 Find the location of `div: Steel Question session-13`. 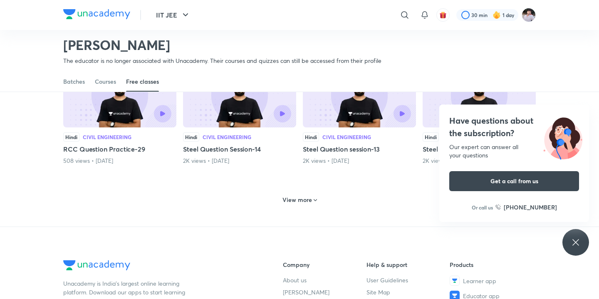

div: Steel Question session-13 is located at coordinates (359, 114).